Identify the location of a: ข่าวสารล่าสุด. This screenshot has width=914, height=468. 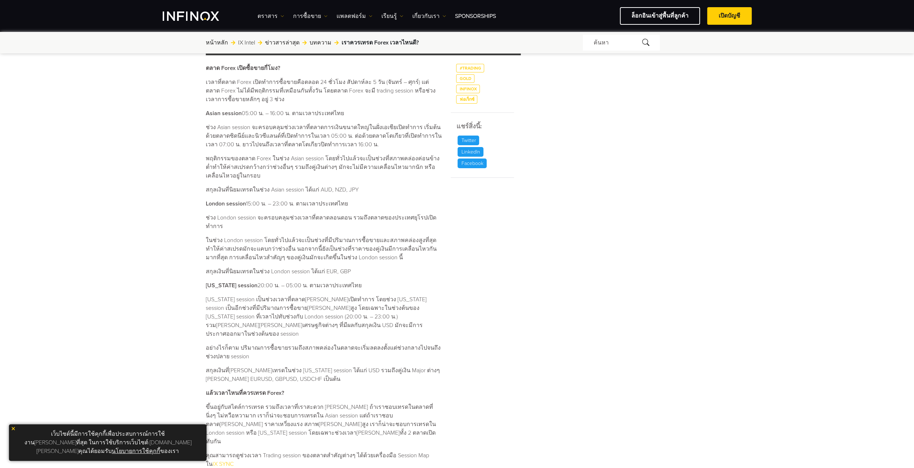
(282, 43).